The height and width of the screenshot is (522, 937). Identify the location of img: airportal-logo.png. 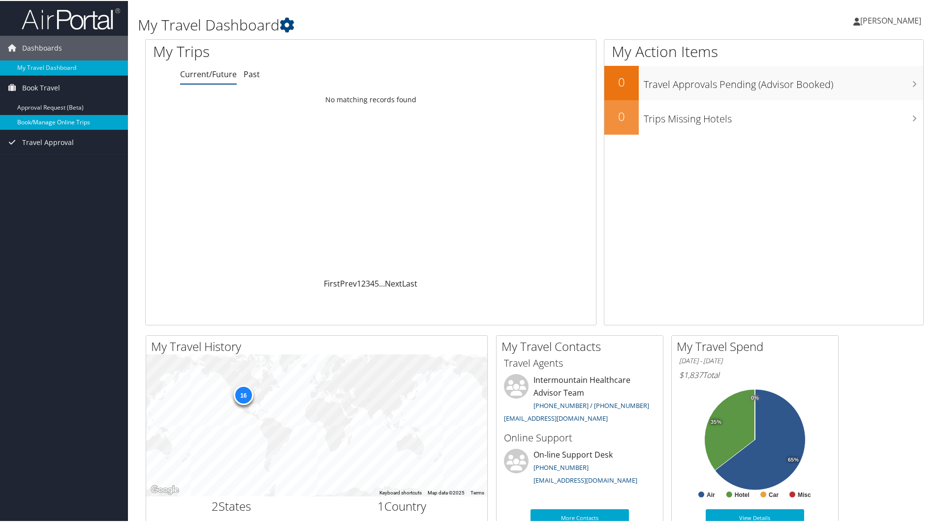
(71, 18).